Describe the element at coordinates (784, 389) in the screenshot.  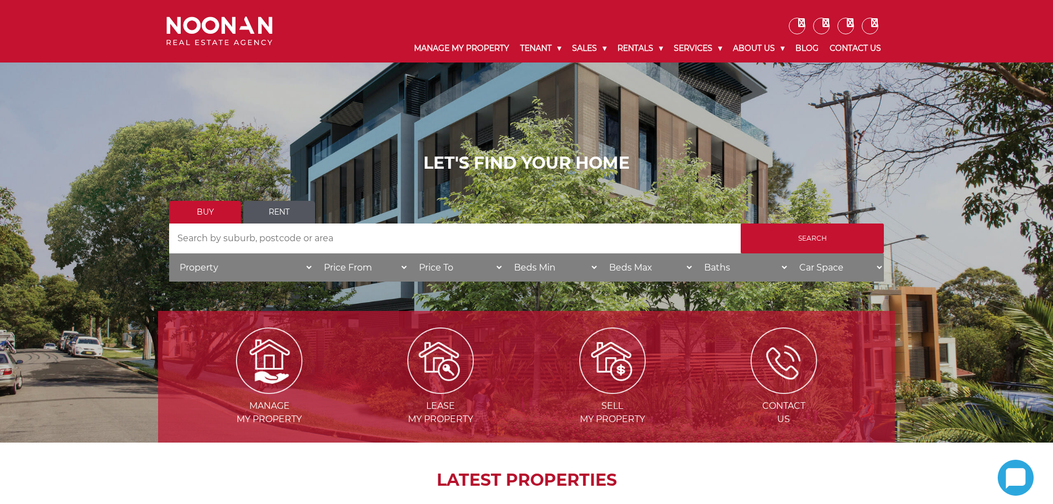
I see `a: ContactUs` at that location.